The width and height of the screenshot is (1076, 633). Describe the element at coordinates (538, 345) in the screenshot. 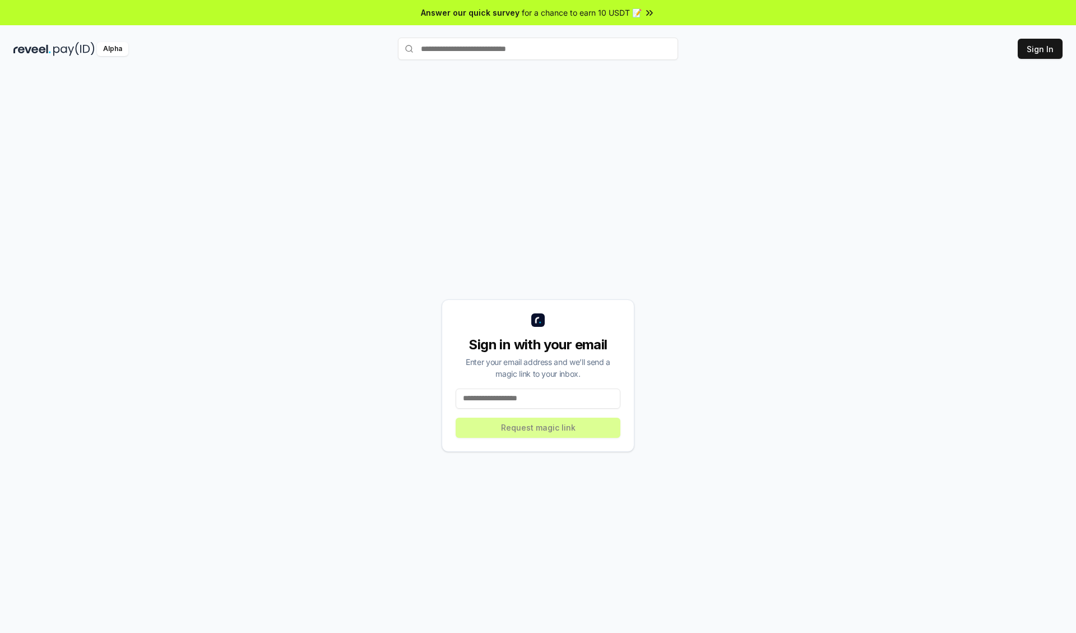

I see `div: Sign in with your email` at that location.